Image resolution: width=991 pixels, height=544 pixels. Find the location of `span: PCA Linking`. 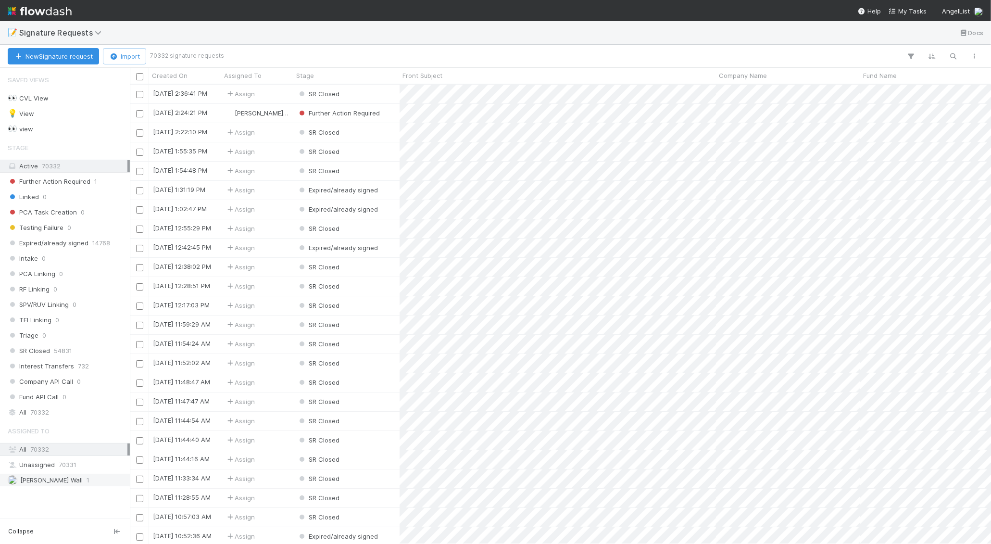

span: PCA Linking is located at coordinates (31, 274).